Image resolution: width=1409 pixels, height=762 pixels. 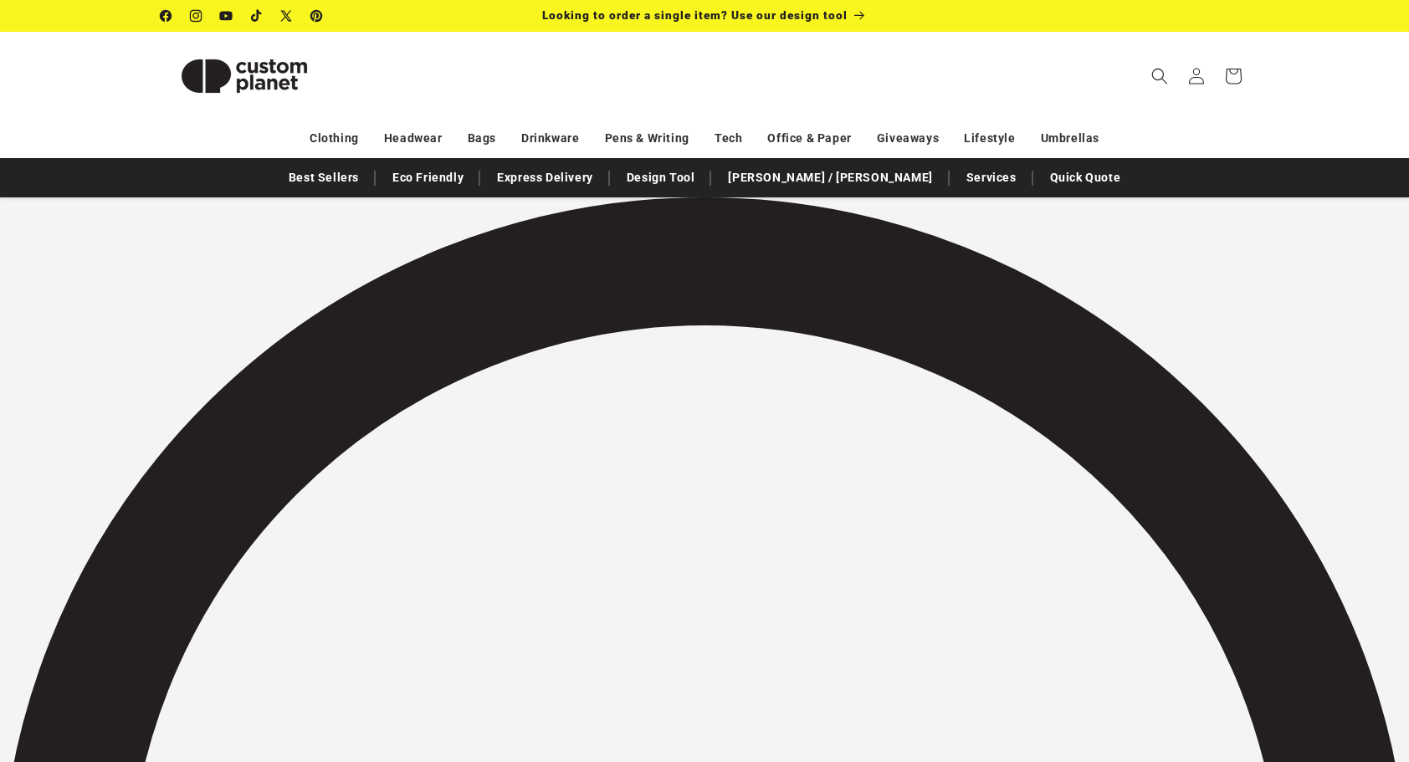 What do you see at coordinates (661, 177) in the screenshot?
I see `a: Design Tool` at bounding box center [661, 177].